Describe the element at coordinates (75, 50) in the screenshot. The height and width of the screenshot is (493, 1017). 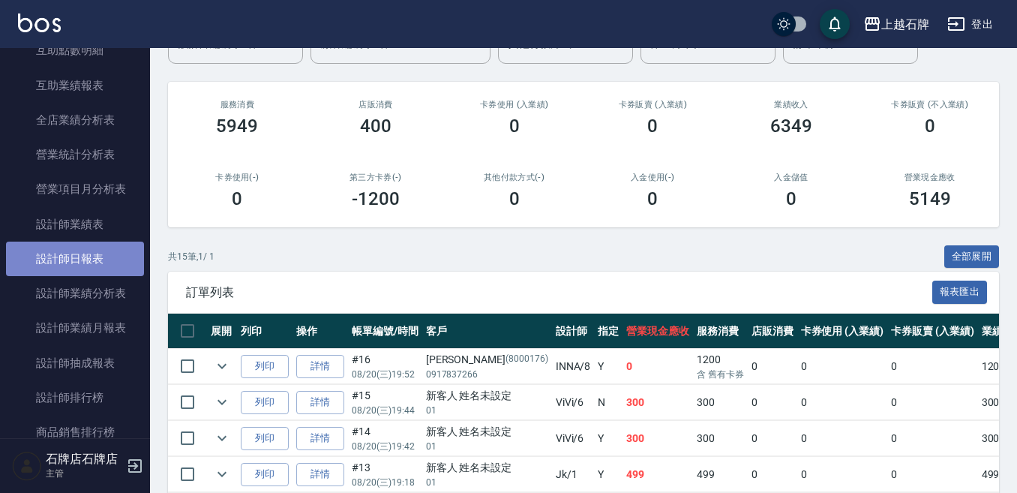
I see `a: 互助點數明細` at that location.